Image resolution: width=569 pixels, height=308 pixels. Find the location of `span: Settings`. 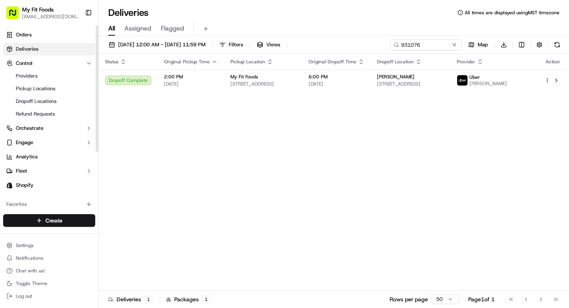

span: Settings is located at coordinates (25, 245).